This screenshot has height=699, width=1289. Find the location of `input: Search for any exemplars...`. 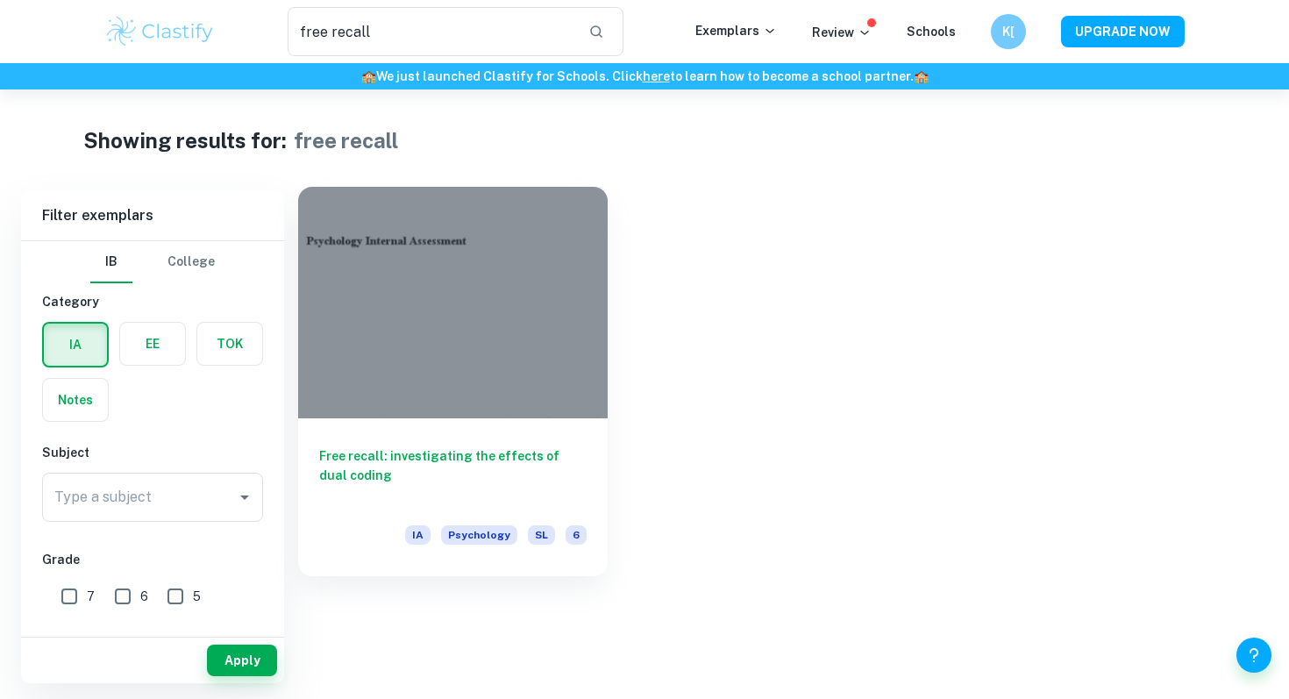

input: Search for any exemplars... is located at coordinates (430, 32).